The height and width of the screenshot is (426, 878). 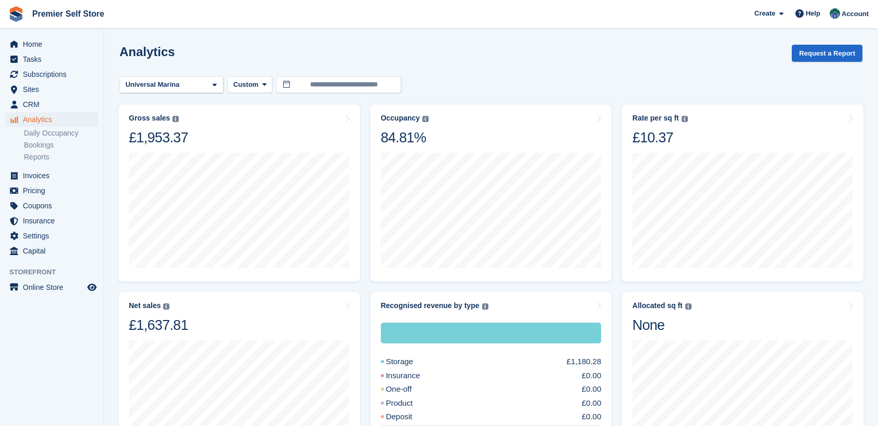 I want to click on div: Universal Marina, so click(x=153, y=85).